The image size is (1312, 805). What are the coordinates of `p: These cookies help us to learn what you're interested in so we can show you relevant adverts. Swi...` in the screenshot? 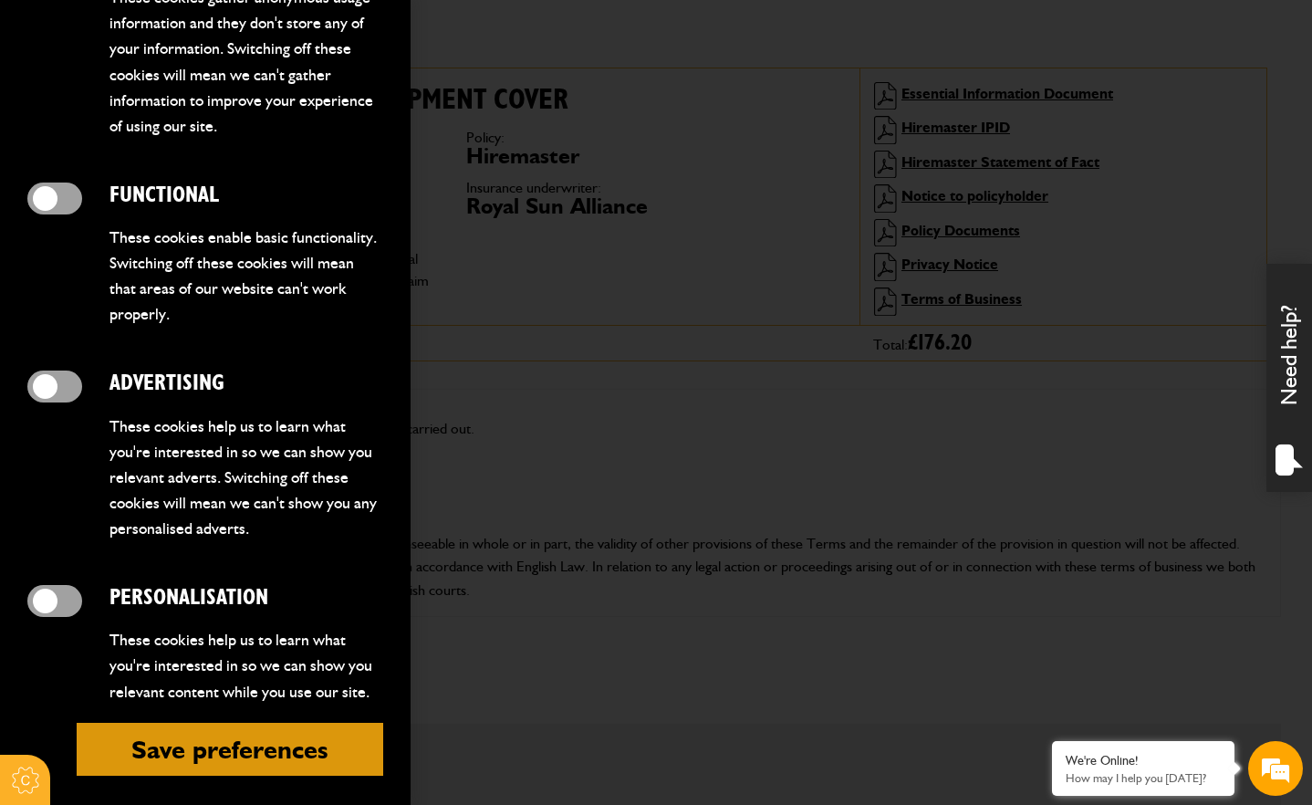 It's located at (246, 477).